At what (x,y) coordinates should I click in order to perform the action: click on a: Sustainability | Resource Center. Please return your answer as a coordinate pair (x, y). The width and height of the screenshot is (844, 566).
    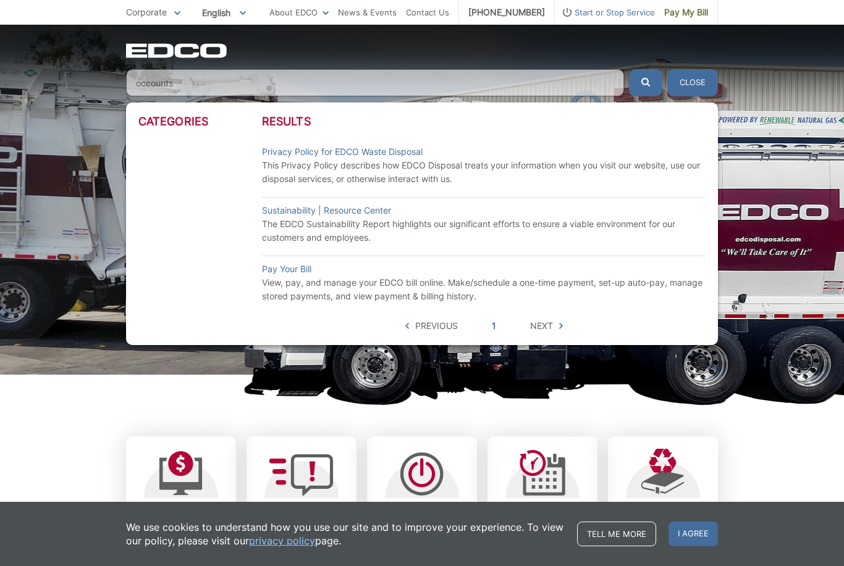
    Looking at the image, I should click on (326, 211).